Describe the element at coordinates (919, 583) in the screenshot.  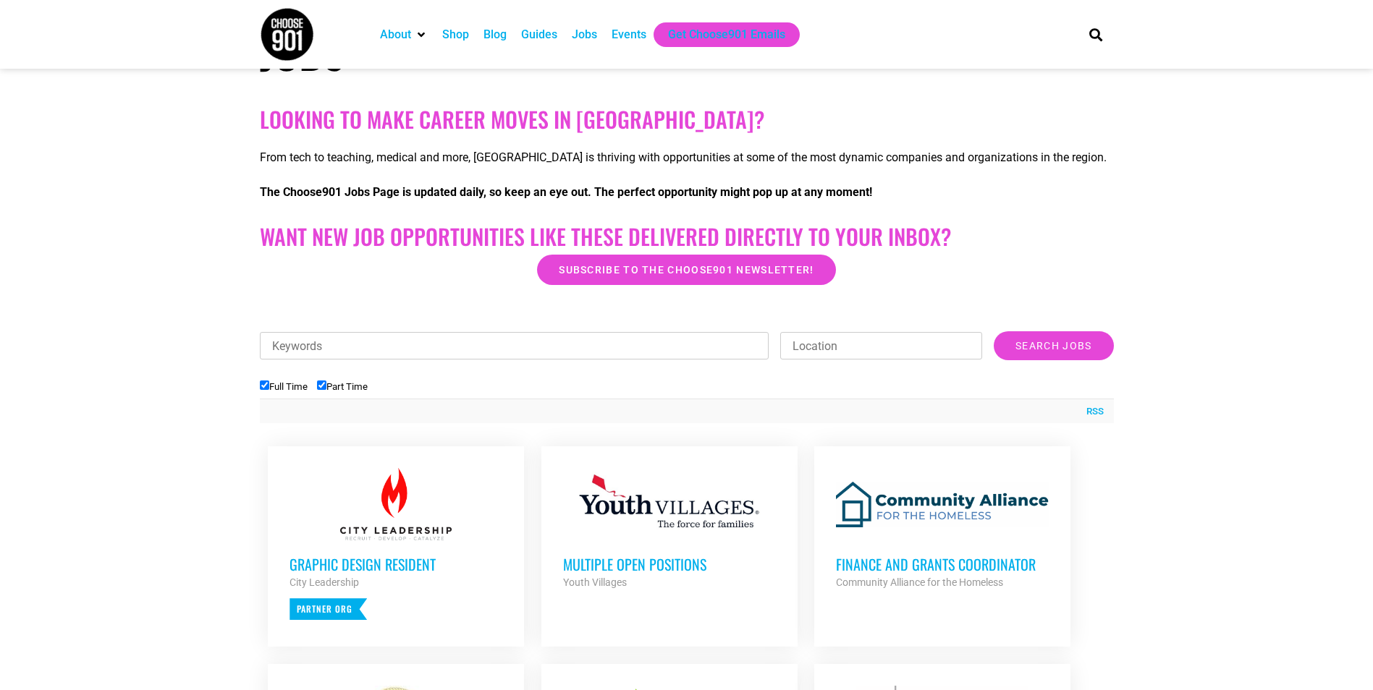
I see `strong: Community Alliance for the Homeless` at that location.